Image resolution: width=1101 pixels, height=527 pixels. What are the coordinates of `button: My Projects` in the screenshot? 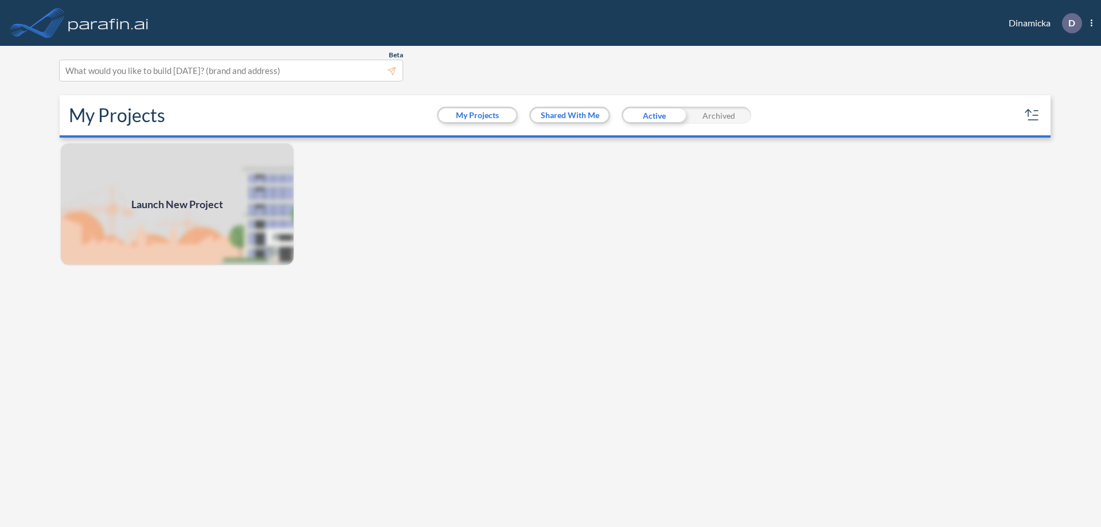 It's located at (477, 115).